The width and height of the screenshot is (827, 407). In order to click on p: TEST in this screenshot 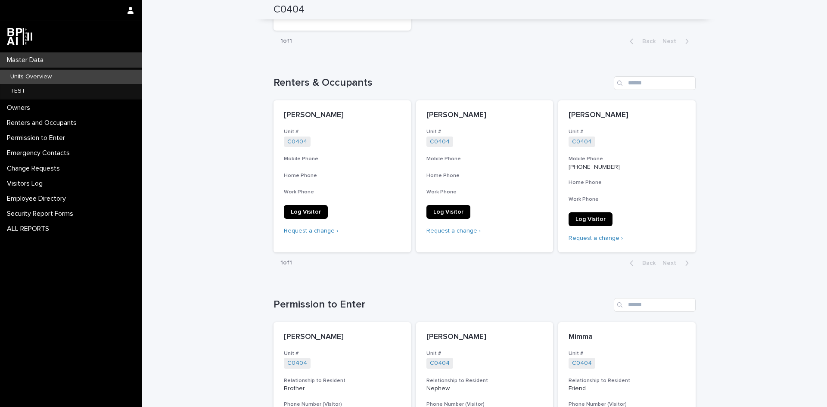, I will do `click(18, 91)`.